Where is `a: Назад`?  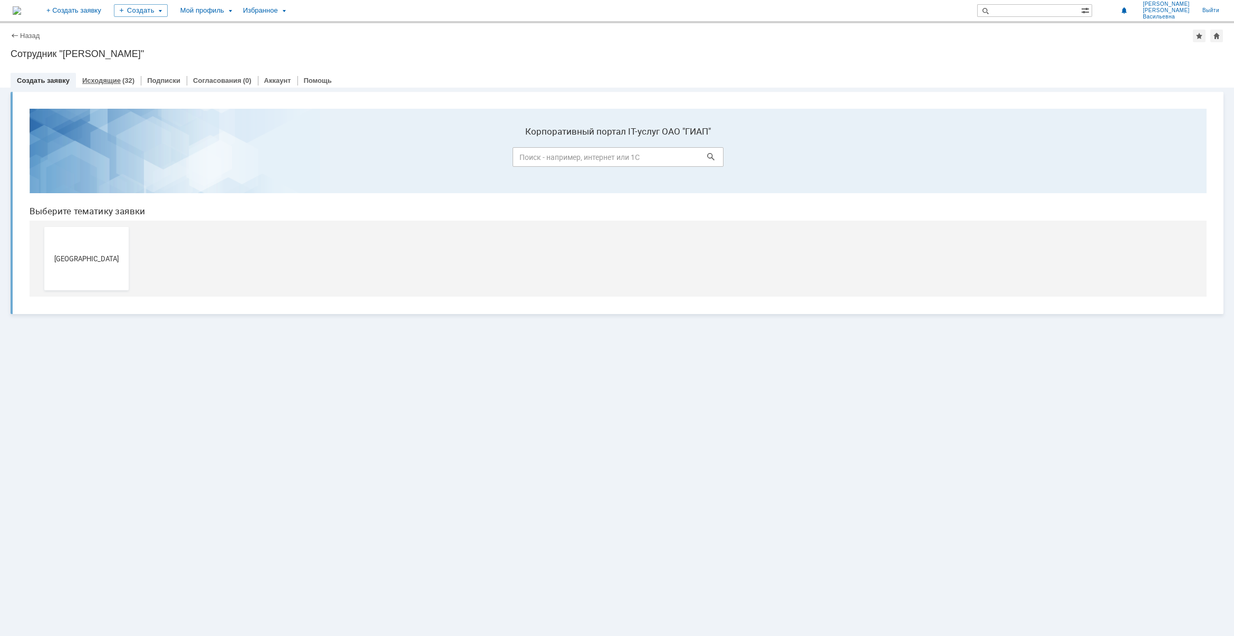 a: Назад is located at coordinates (30, 35).